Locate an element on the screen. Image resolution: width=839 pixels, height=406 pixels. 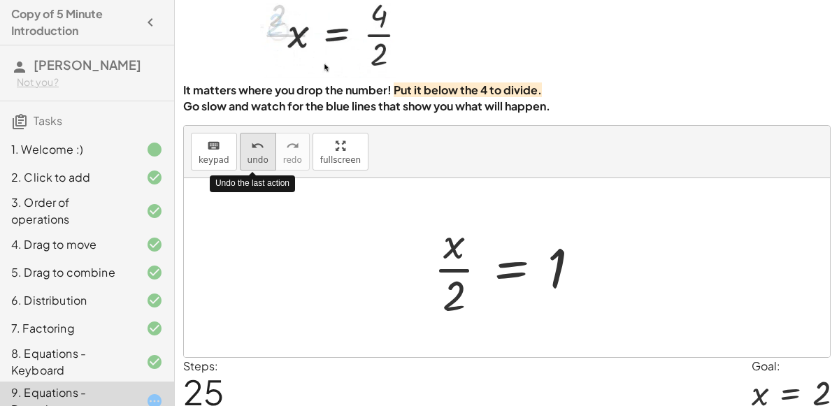
span: fullscreen is located at coordinates (340, 160).